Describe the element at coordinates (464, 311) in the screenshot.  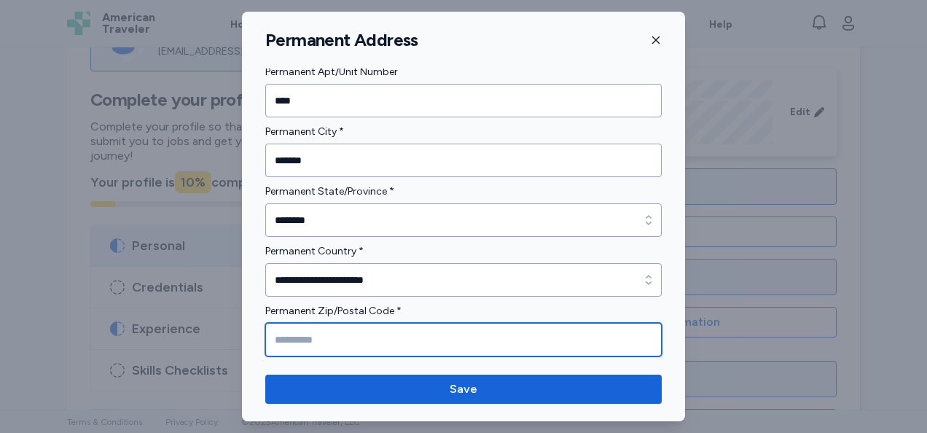
I see `label: Permanent Zip/Postal Code *` at that location.